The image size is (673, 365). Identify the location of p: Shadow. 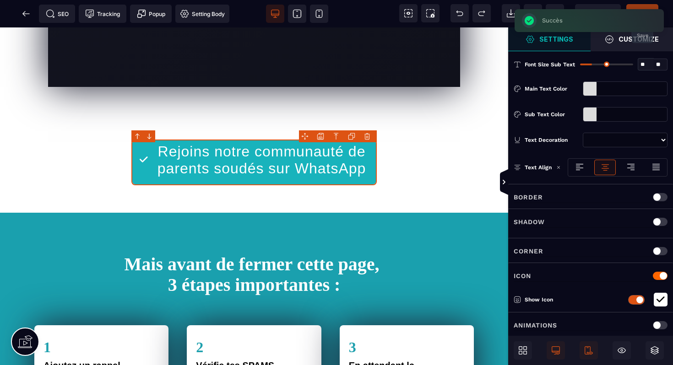
(529, 222).